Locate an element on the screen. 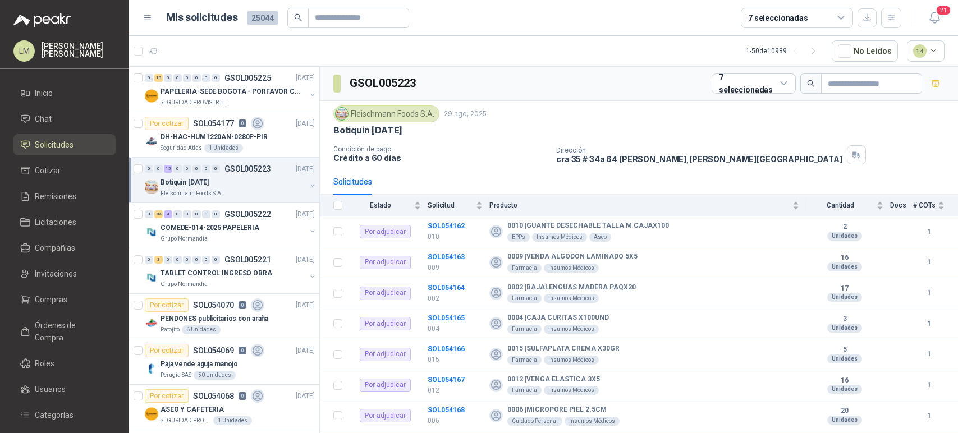 The height and width of the screenshot is (433, 958). p: Paja vende aguja manojo is located at coordinates (199, 364).